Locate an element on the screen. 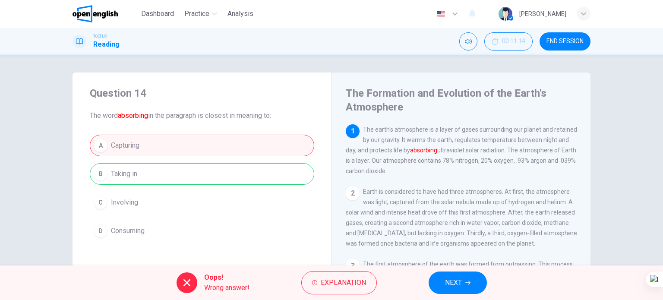  a: Dashboard is located at coordinates (157, 14).